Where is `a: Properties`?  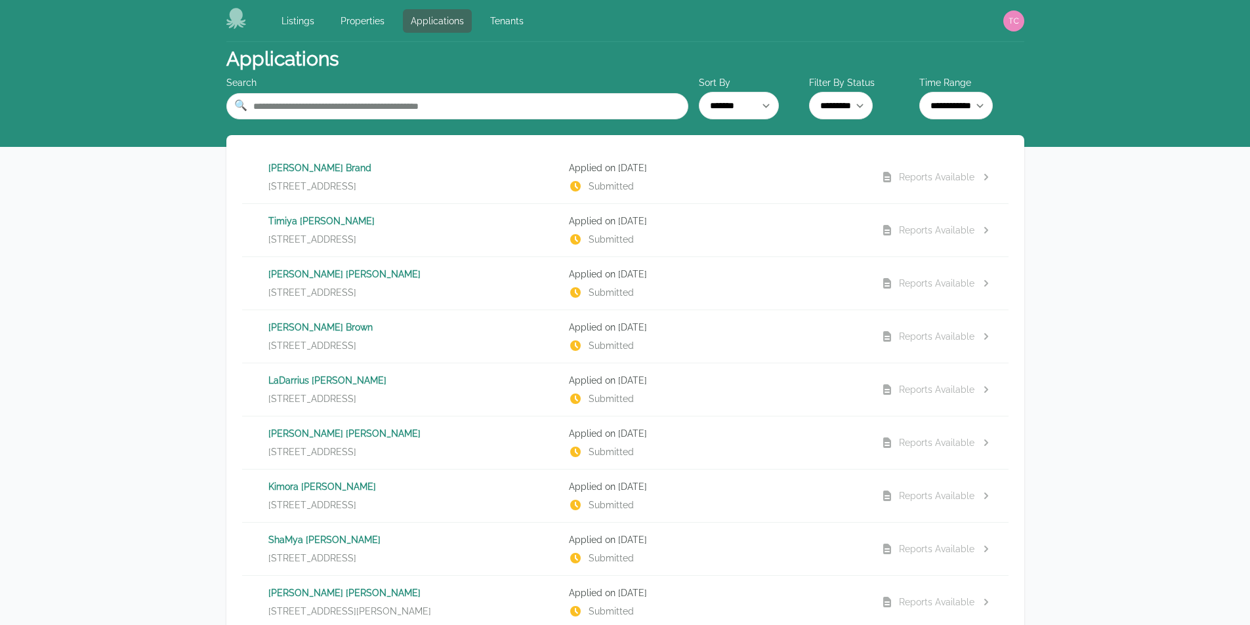
a: Properties is located at coordinates (362, 21).